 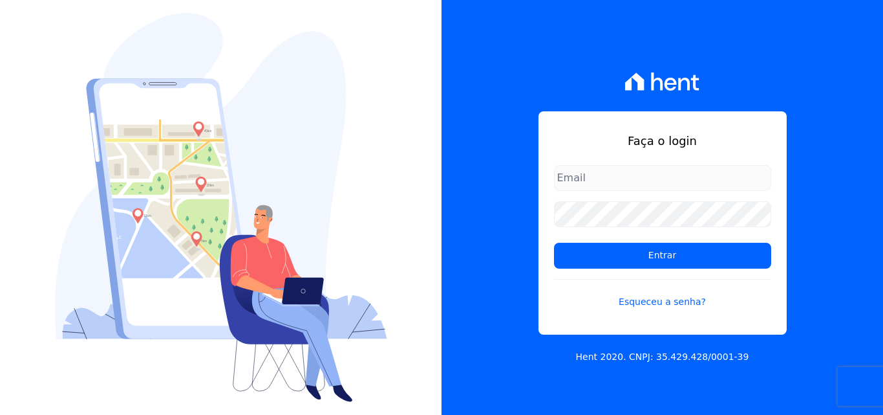 I want to click on input: Entrar, so click(x=663, y=255).